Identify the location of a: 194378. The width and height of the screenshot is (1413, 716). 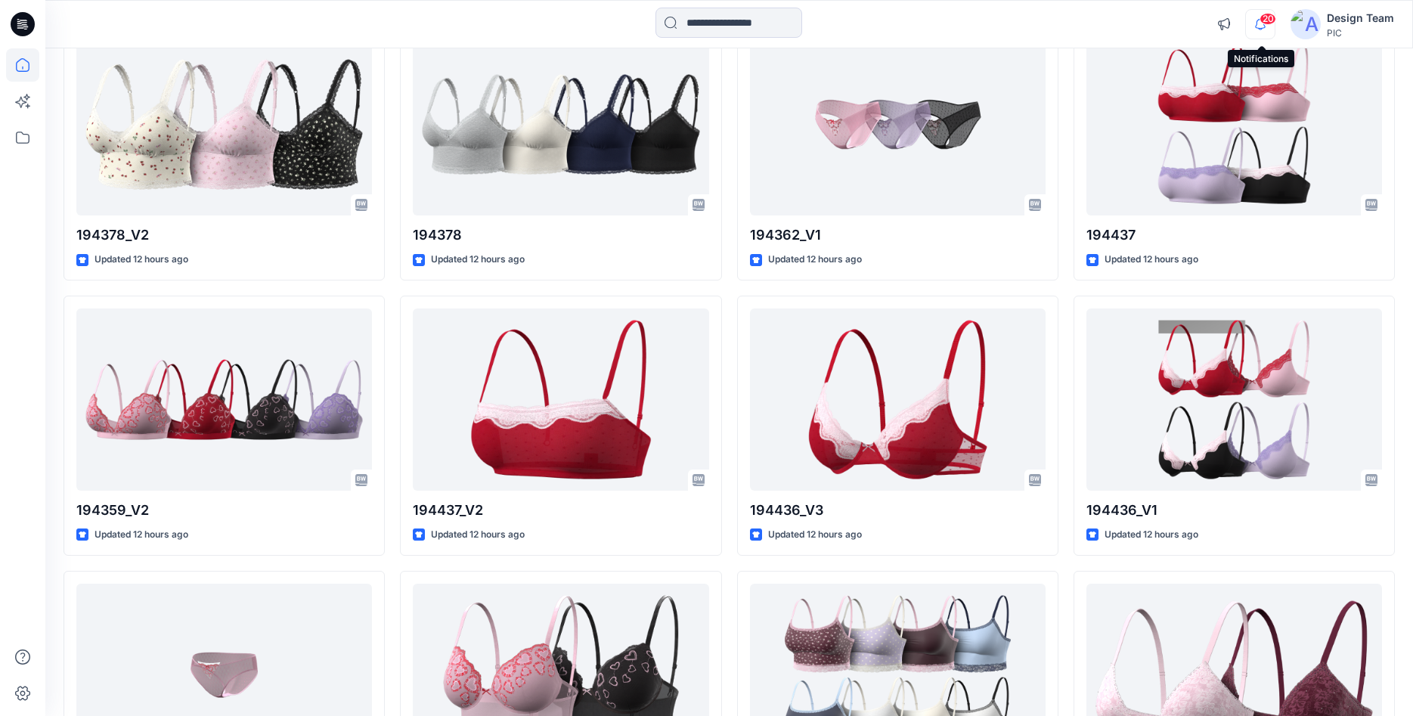
(560, 124).